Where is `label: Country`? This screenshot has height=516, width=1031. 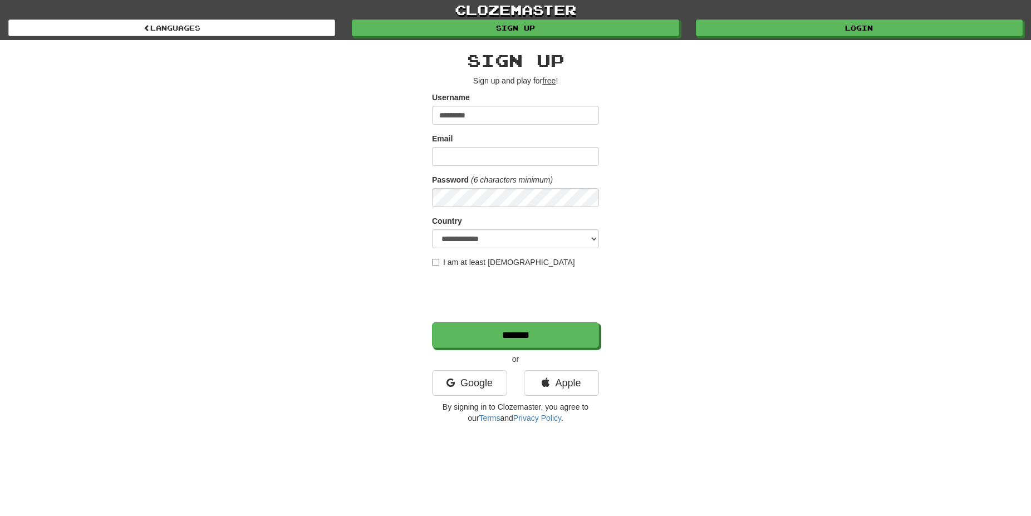
label: Country is located at coordinates (447, 221).